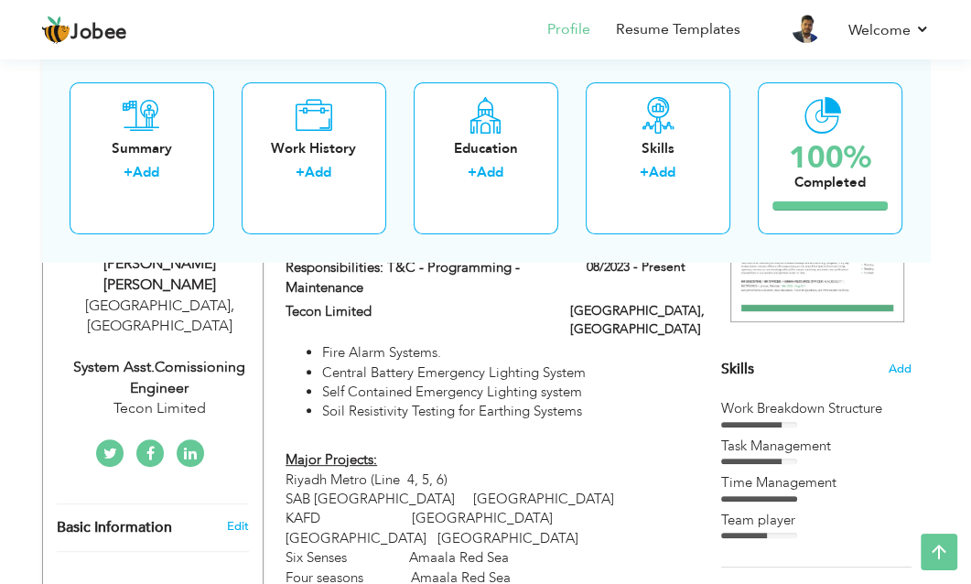 The height and width of the screenshot is (584, 971). Describe the element at coordinates (816, 446) in the screenshot. I see `div: Task Management` at that location.